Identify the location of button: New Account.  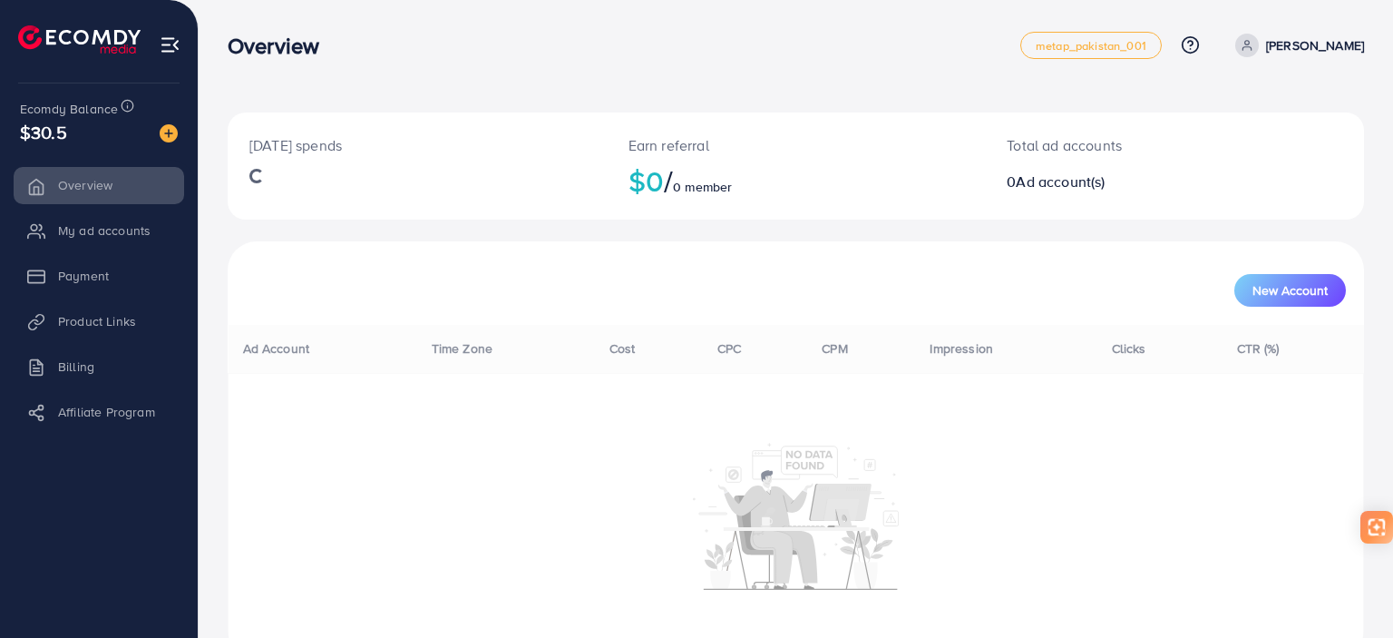
(1290, 290).